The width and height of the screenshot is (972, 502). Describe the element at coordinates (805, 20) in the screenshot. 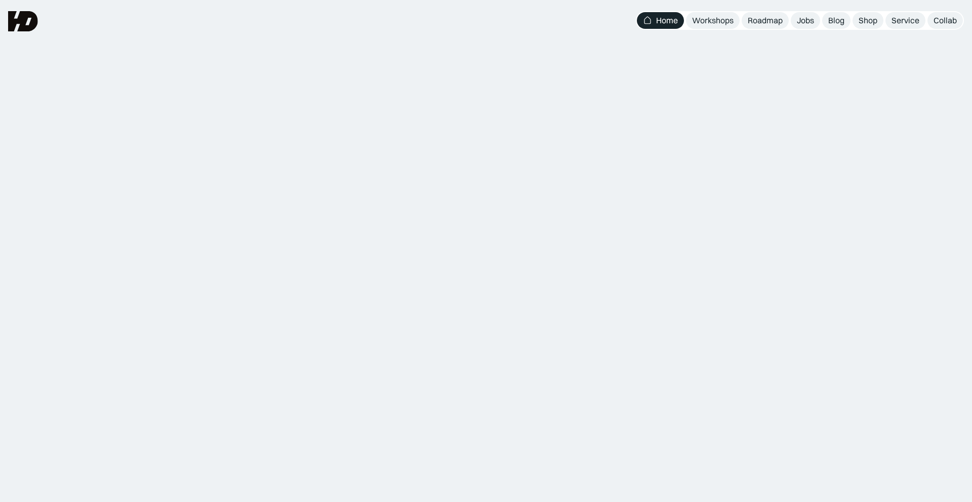

I see `div: Jobs` at that location.